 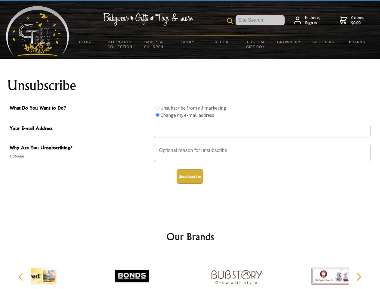 What do you see at coordinates (190, 237) in the screenshot?
I see `h2: Our Brands` at bounding box center [190, 237].